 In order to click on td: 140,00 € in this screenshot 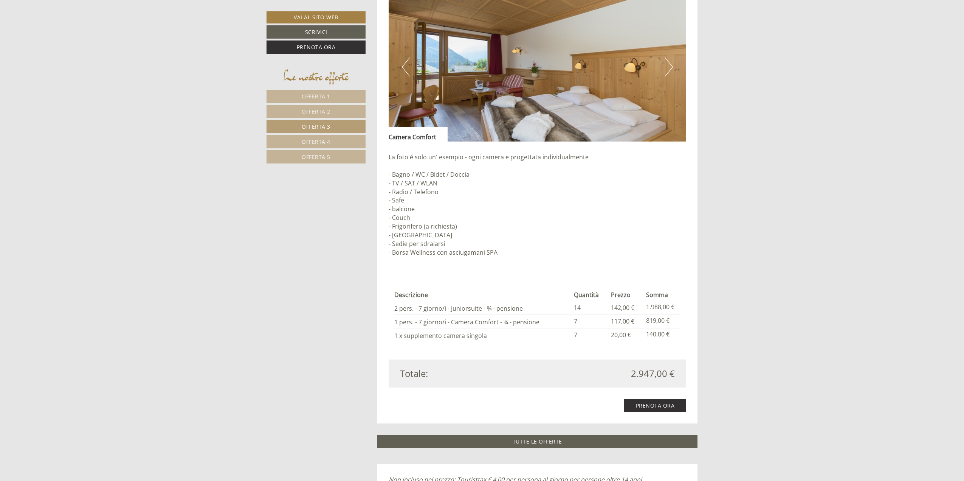, I will do `click(662, 335)`.